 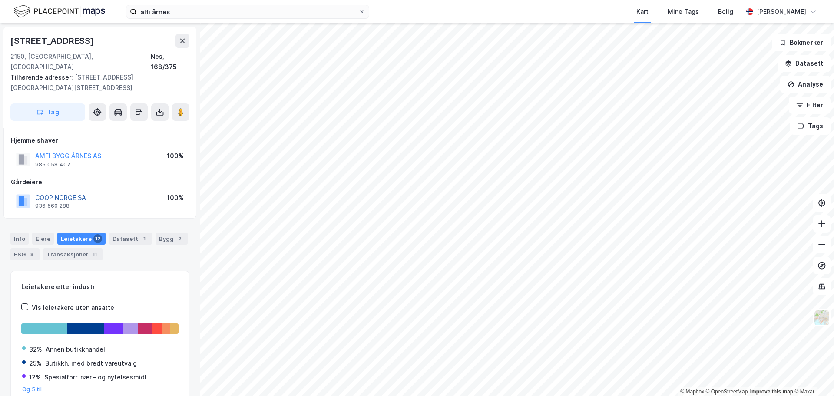 I want to click on div: 11, so click(x=95, y=254).